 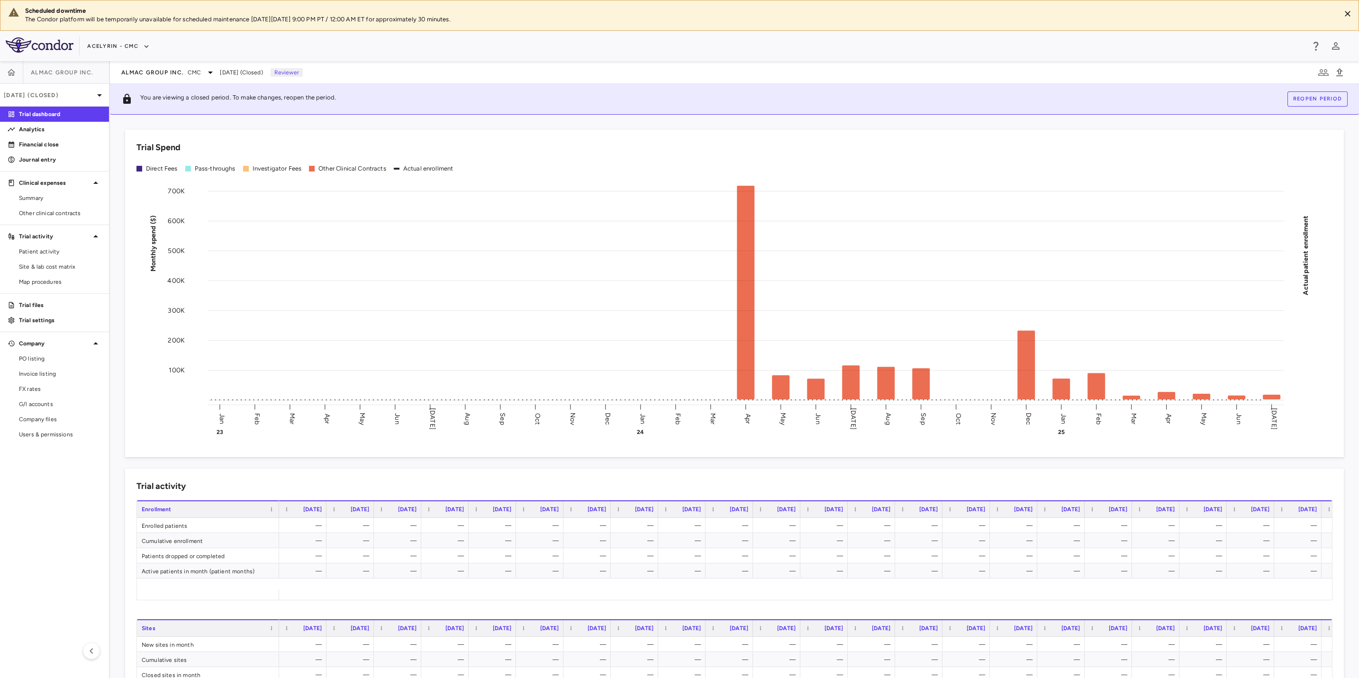 I want to click on span: PO listing, so click(x=60, y=359).